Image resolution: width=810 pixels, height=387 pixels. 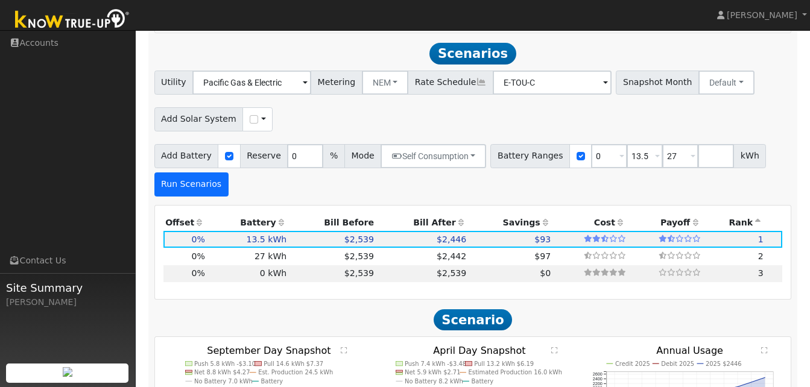 What do you see at coordinates (248, 274) in the screenshot?
I see `td: 0 kWh` at bounding box center [248, 274].